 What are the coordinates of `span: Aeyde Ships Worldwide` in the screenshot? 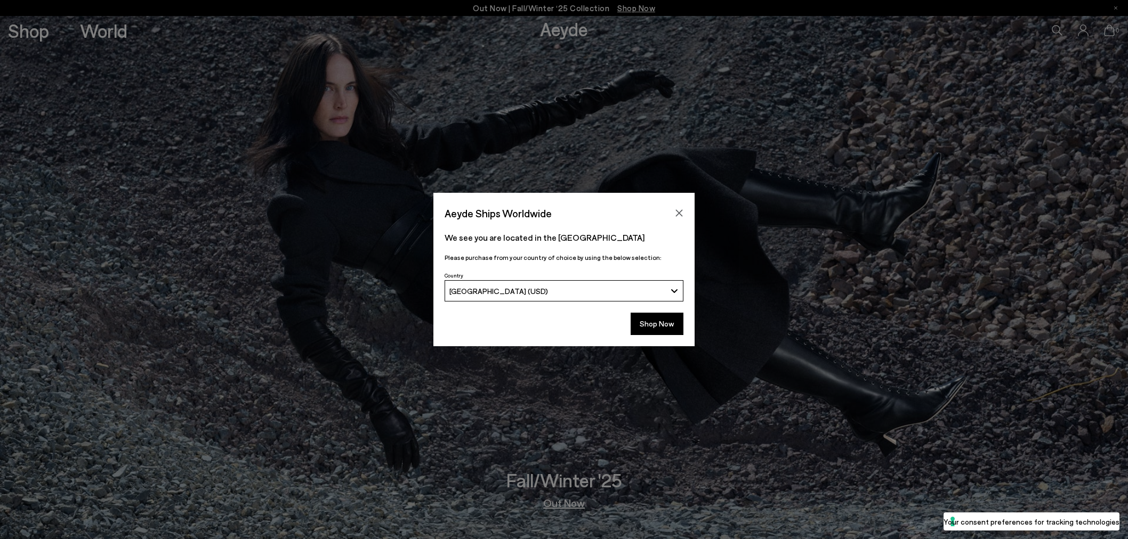 It's located at (498, 213).